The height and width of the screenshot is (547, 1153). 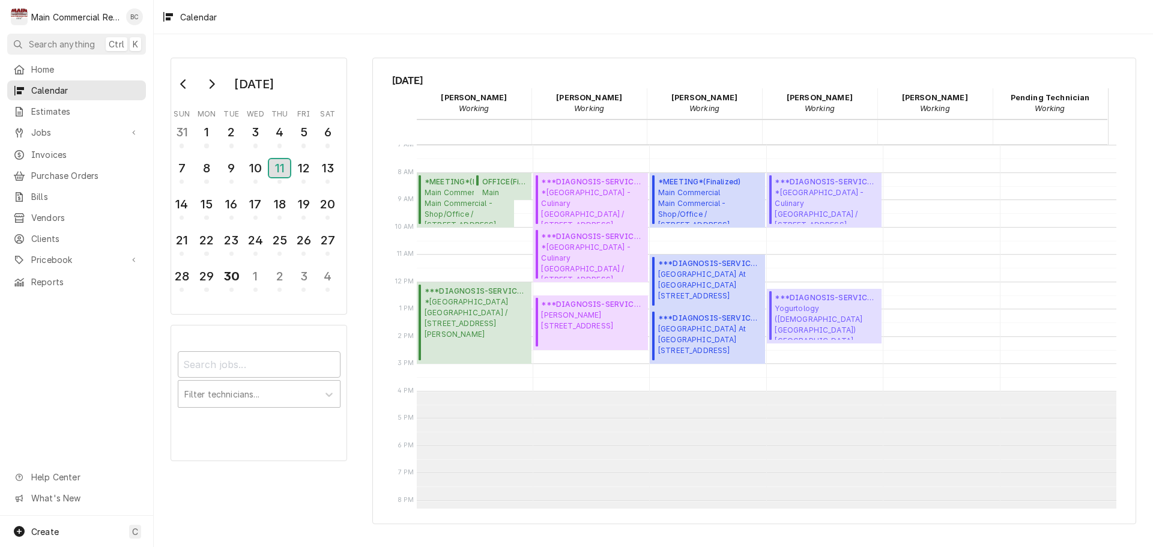 What do you see at coordinates (279, 168) in the screenshot?
I see `div: 11` at bounding box center [279, 168].